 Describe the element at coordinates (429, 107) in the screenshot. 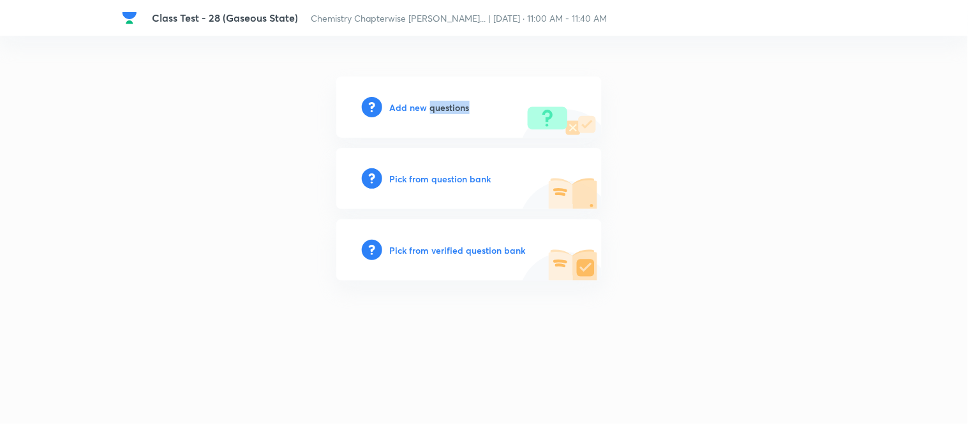

I see `h6: Add new questions` at that location.